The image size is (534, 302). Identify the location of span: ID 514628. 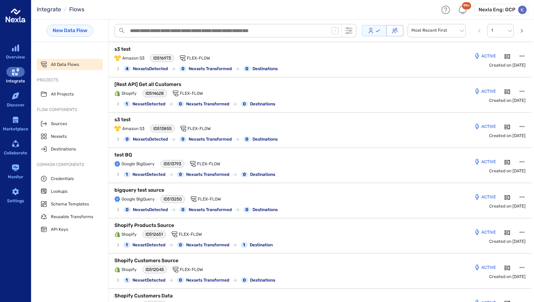
(155, 94).